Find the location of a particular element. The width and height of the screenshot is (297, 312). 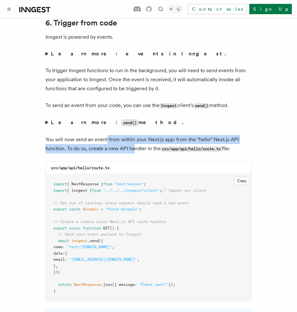

span: ({ message is located at coordinates (123, 285).